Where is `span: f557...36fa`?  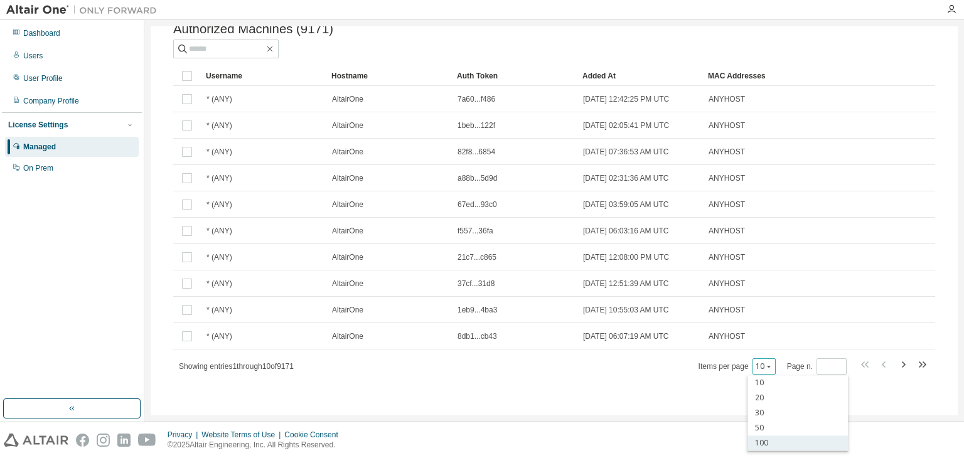
span: f557...36fa is located at coordinates (475, 231).